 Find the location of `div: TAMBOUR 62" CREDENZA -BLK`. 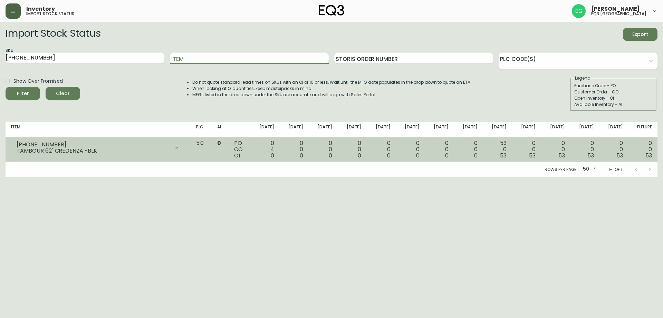

div: TAMBOUR 62" CREDENZA -BLK is located at coordinates (93, 151).